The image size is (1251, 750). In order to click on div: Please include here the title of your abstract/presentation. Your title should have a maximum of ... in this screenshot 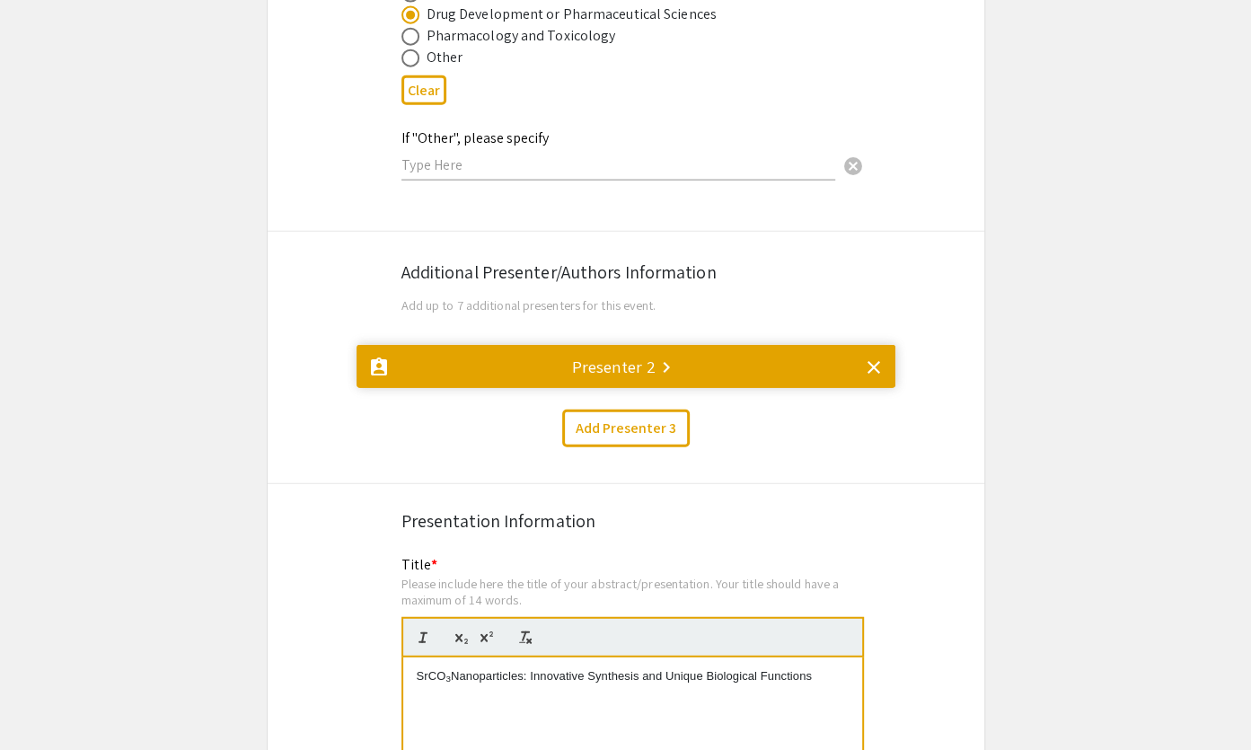, I will do `click(632, 591)`.